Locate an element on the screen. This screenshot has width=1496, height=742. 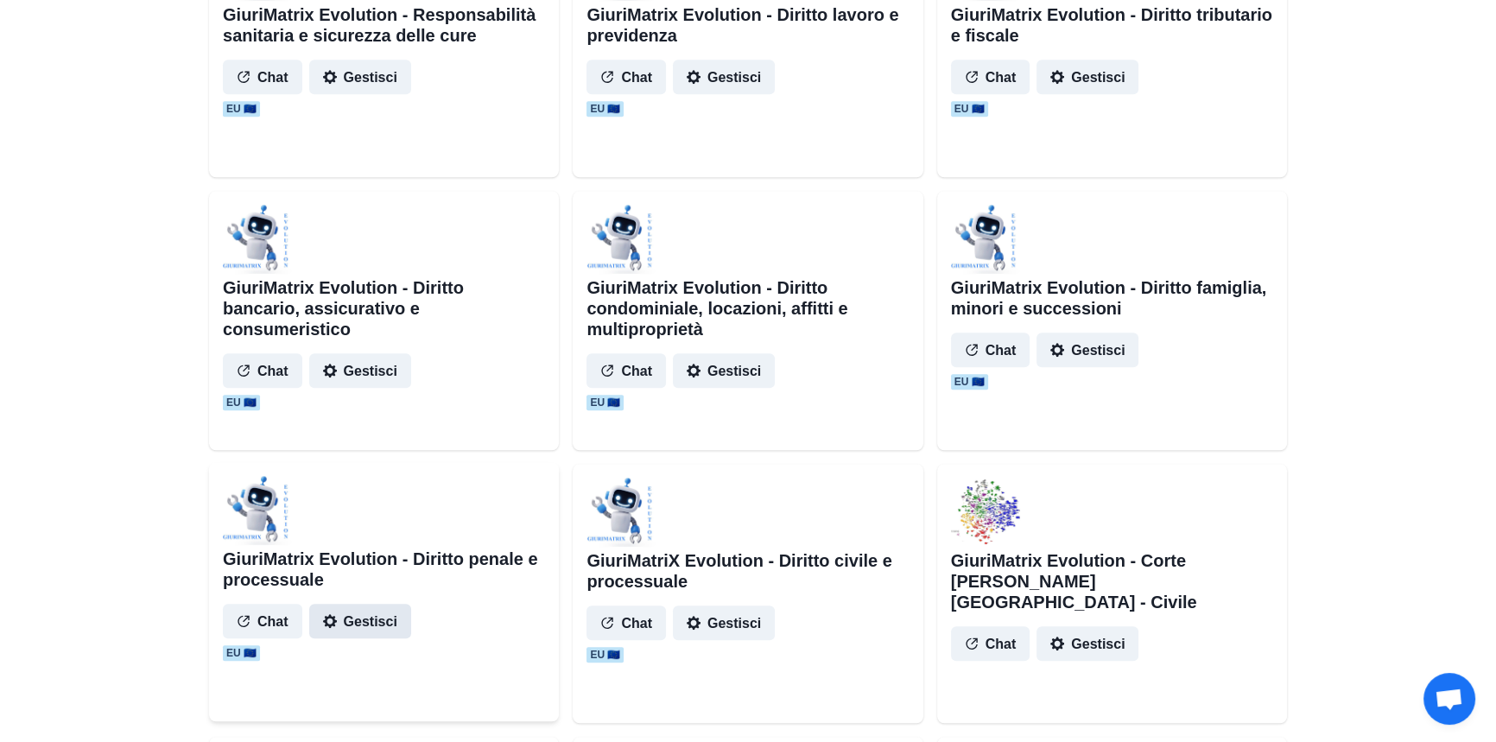
h2: GiuriMatrix Evolution - Diritto bancario, assicurativo e consumeristico is located at coordinates (383, 308).